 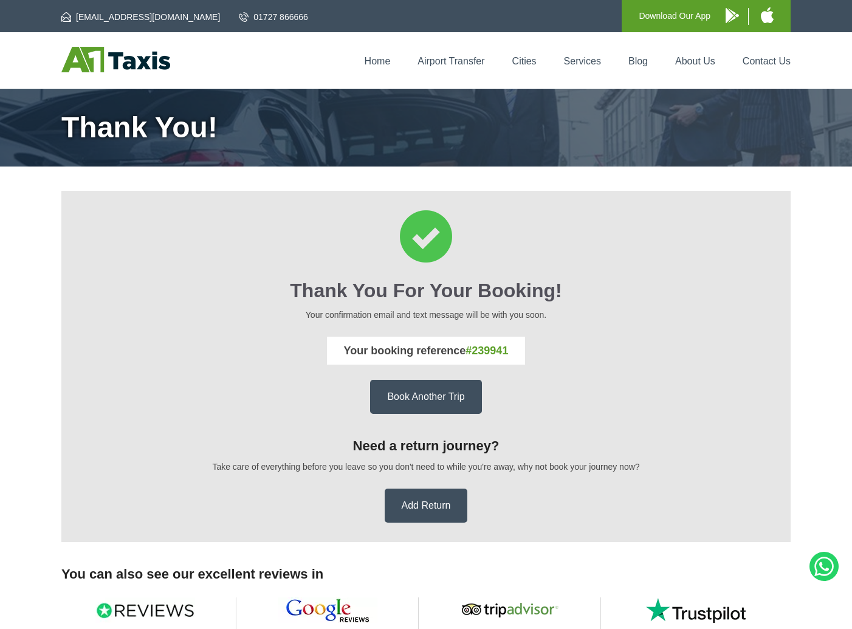 What do you see at coordinates (426, 351) in the screenshot?
I see `strong: Your booking reference` at bounding box center [426, 351].